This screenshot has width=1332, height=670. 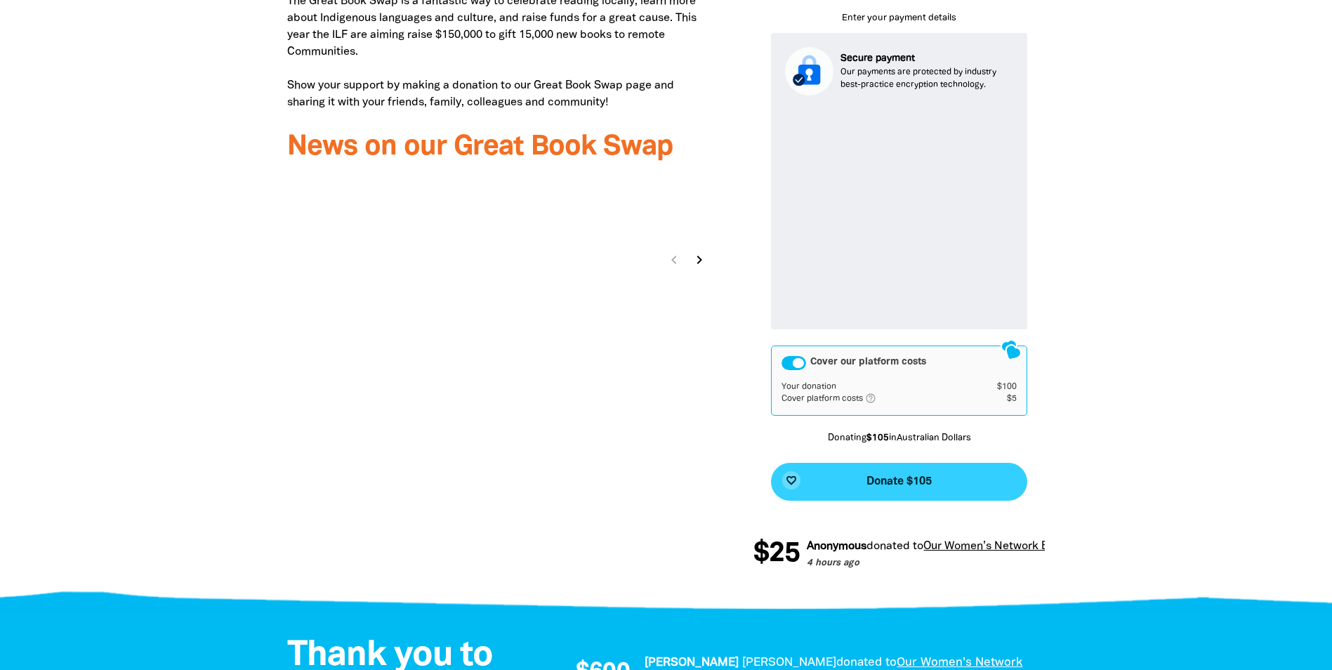 I want to click on h3: News on our Great Book Swap, so click(x=499, y=147).